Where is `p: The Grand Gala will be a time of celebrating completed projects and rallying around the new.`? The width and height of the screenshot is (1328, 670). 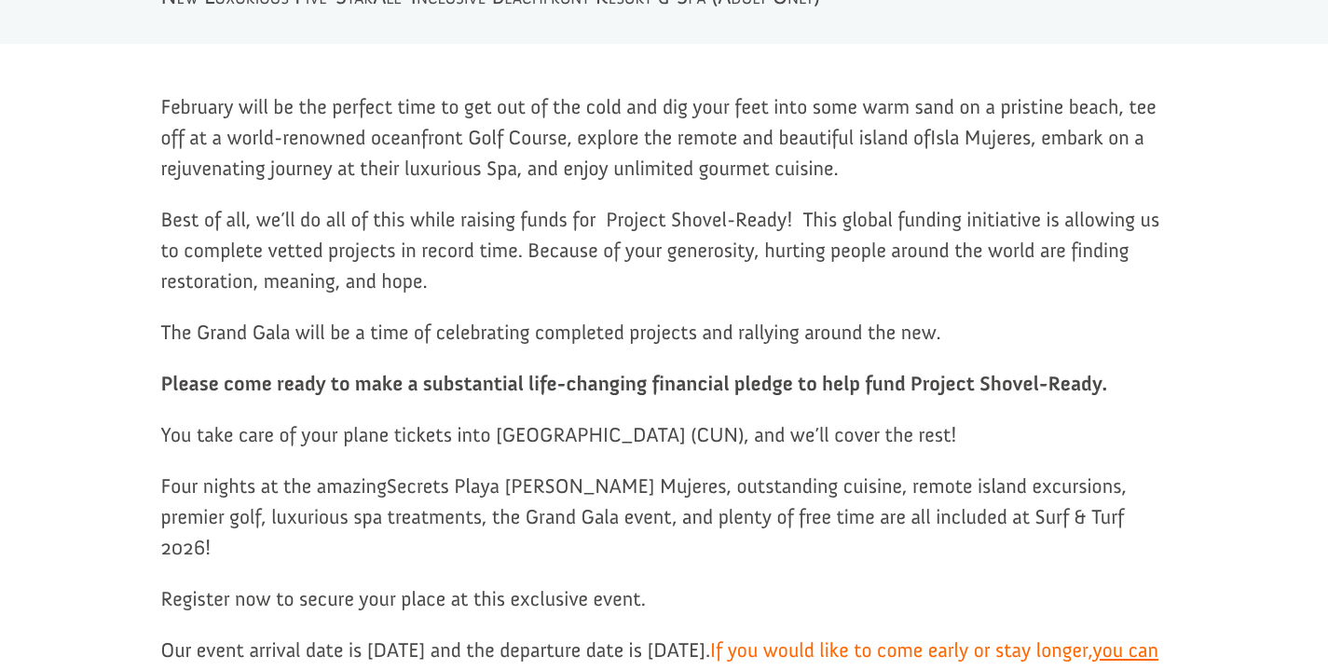
p: The Grand Gala will be a time of celebrating completed projects and rallying around the new. is located at coordinates (664, 342).